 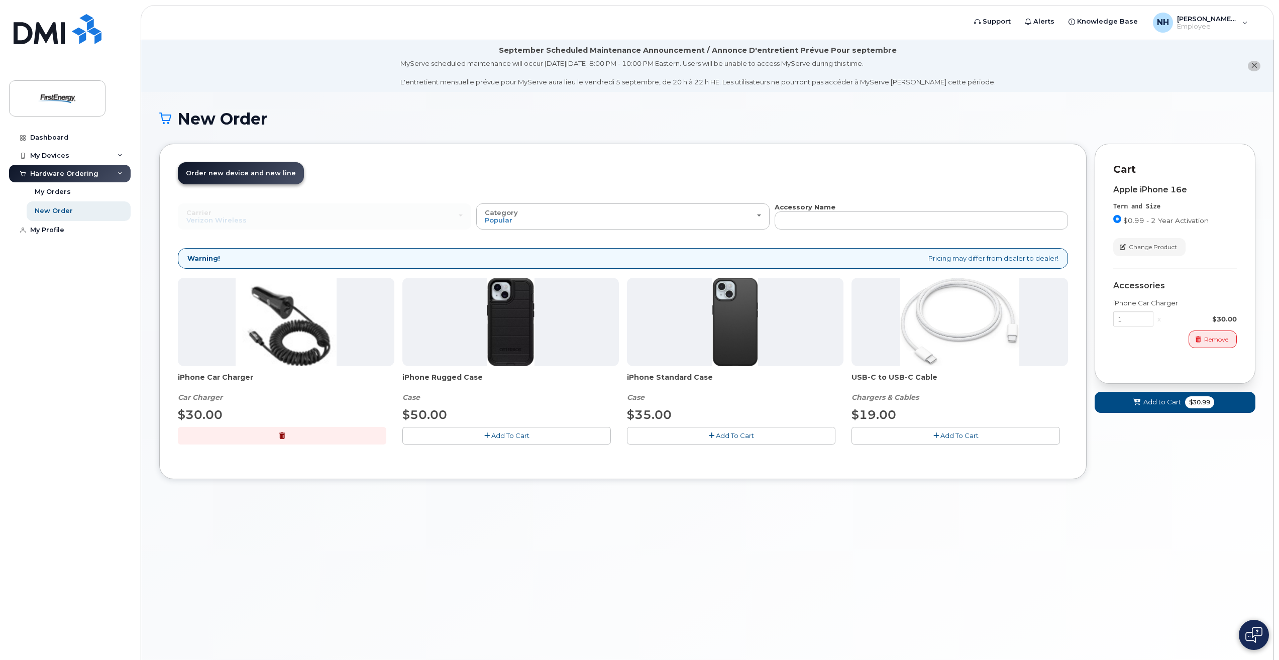 I want to click on img: Symmetry.jpg, so click(x=735, y=322).